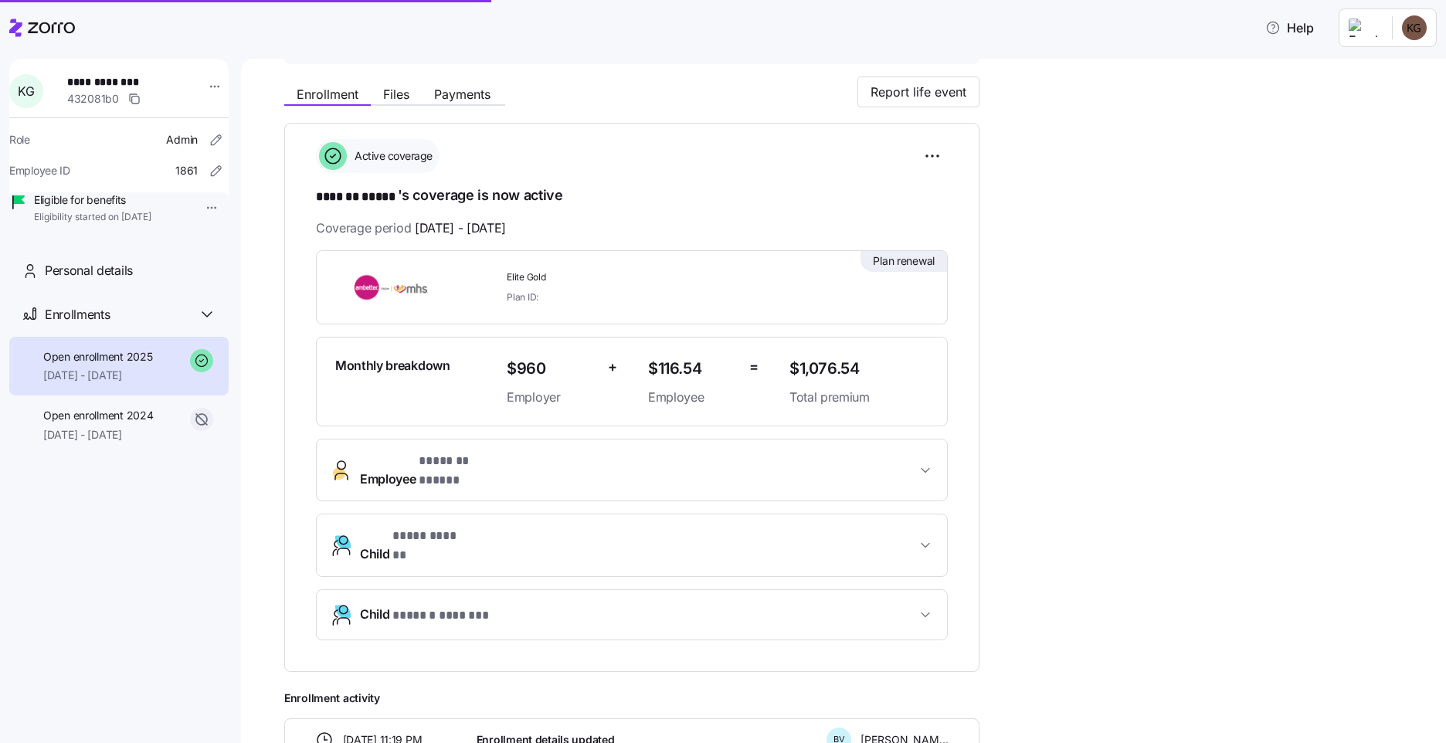  Describe the element at coordinates (551, 397) in the screenshot. I see `span: Employer` at that location.